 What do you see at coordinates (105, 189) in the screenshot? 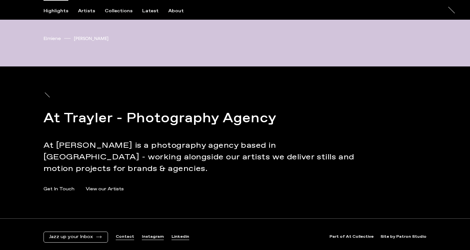
I see `a: View our Artists` at bounding box center [105, 189].